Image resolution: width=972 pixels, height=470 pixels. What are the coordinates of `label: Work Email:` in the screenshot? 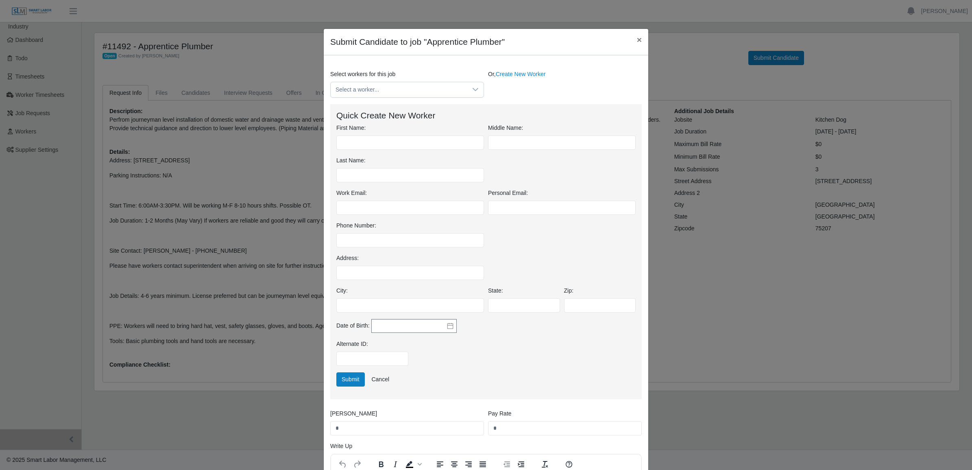 It's located at (351, 193).